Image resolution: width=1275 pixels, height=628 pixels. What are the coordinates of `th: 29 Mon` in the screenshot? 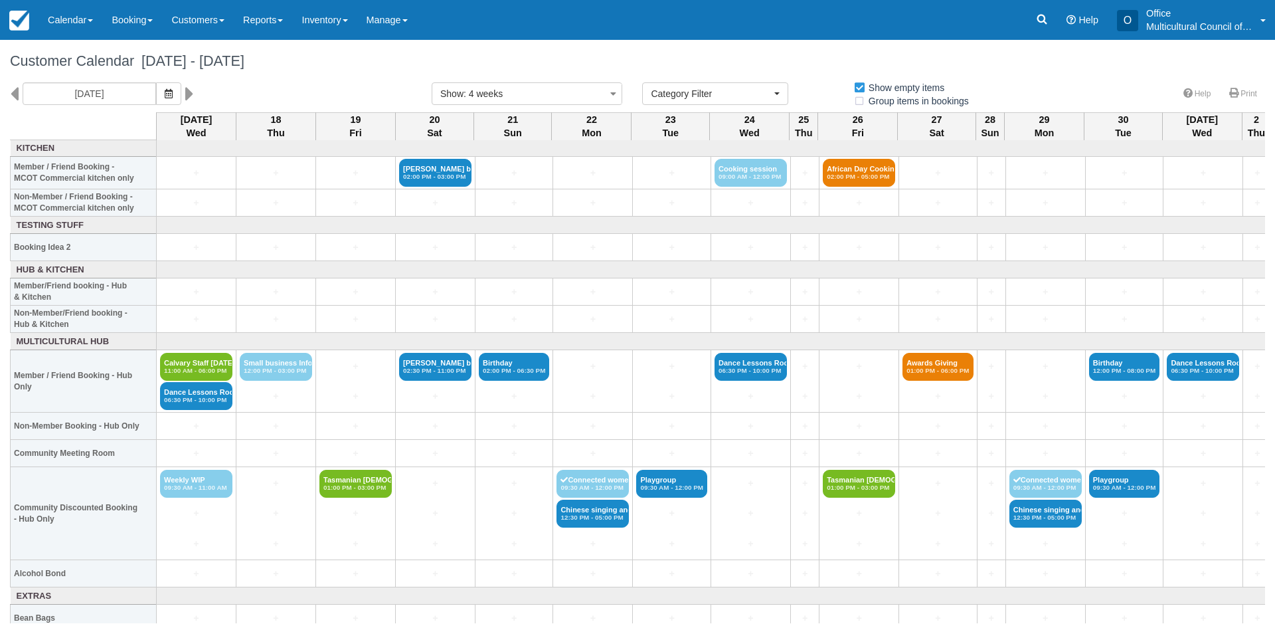 It's located at (1045, 126).